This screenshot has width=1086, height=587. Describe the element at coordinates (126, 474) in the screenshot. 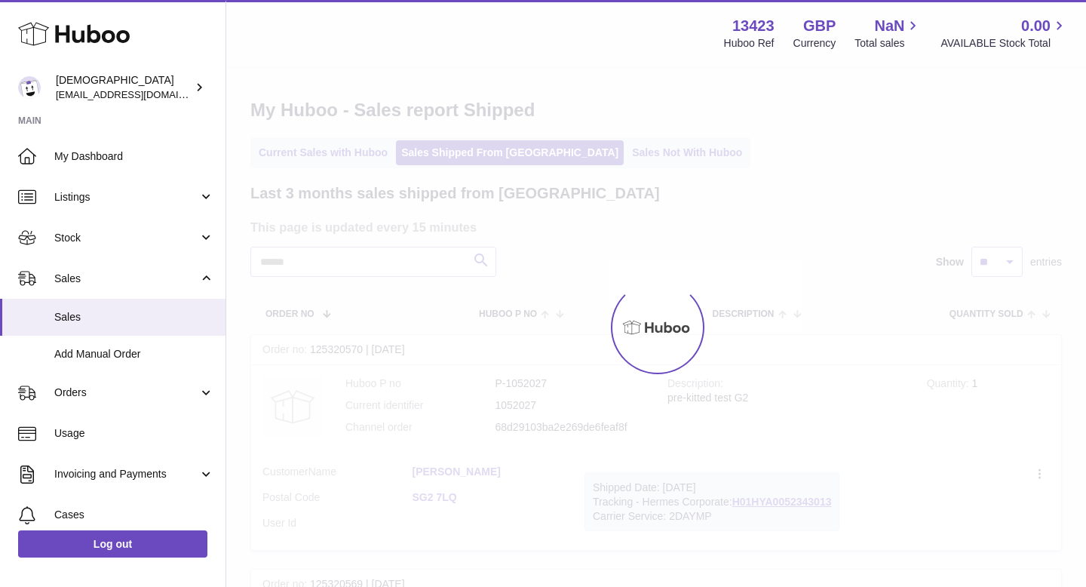

I see `span: Invoicing and Payments` at that location.